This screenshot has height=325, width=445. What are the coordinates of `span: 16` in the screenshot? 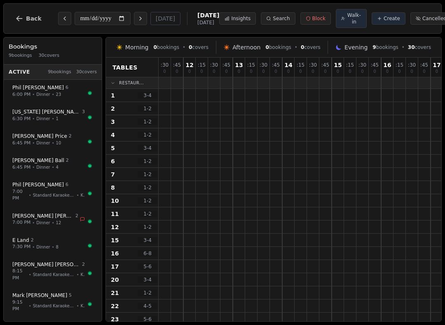 It's located at (387, 65).